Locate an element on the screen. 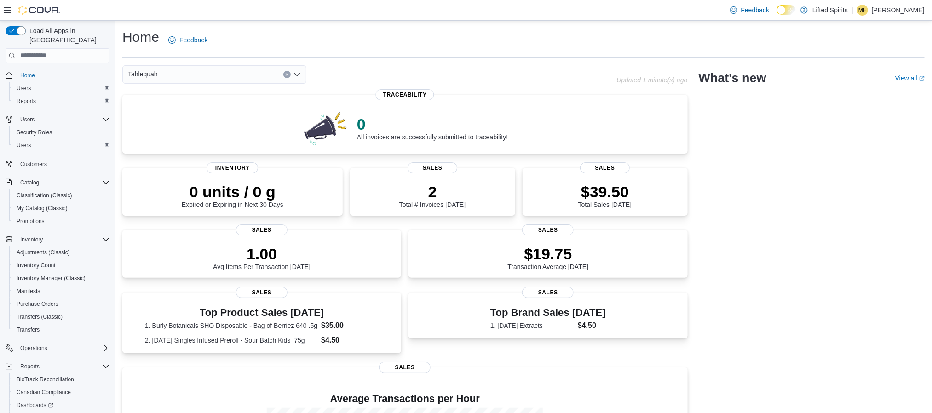  a: Adjustments (Classic) is located at coordinates (43, 253).